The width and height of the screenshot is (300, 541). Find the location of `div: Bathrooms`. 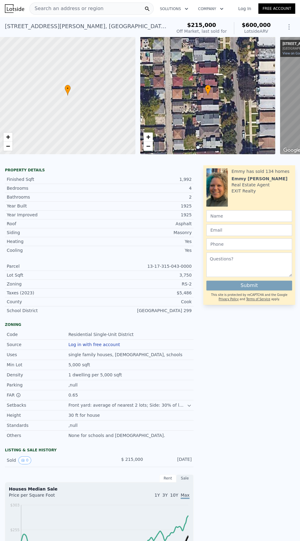

div: Bathrooms is located at coordinates (53, 197).